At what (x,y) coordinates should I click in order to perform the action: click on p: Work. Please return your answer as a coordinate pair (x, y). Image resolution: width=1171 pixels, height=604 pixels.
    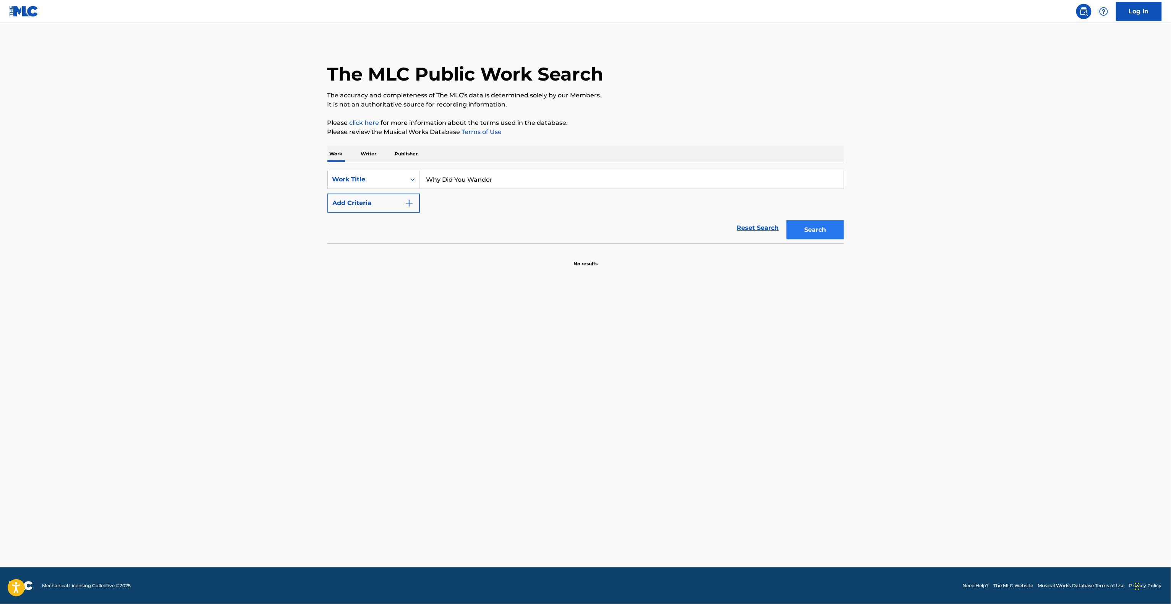
    Looking at the image, I should click on (336, 154).